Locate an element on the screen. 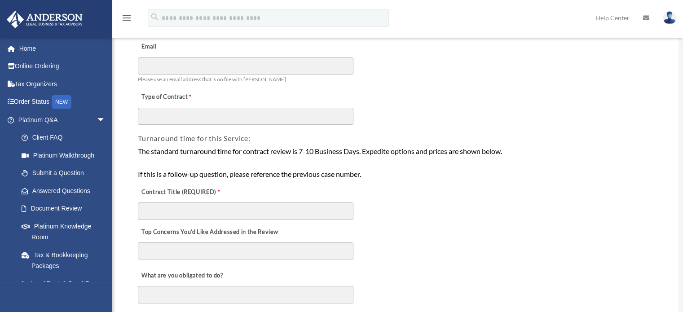 The image size is (683, 312). label: Contract Title (REQUIRED) is located at coordinates (183, 192).